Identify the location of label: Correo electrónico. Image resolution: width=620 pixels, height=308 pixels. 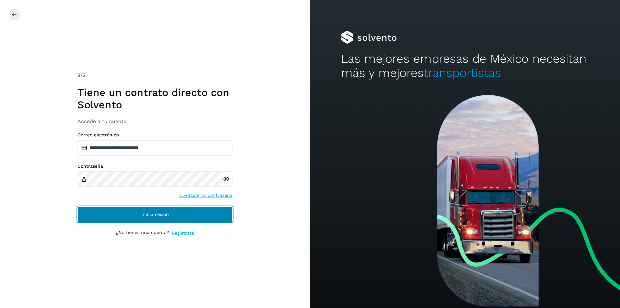
(155, 135).